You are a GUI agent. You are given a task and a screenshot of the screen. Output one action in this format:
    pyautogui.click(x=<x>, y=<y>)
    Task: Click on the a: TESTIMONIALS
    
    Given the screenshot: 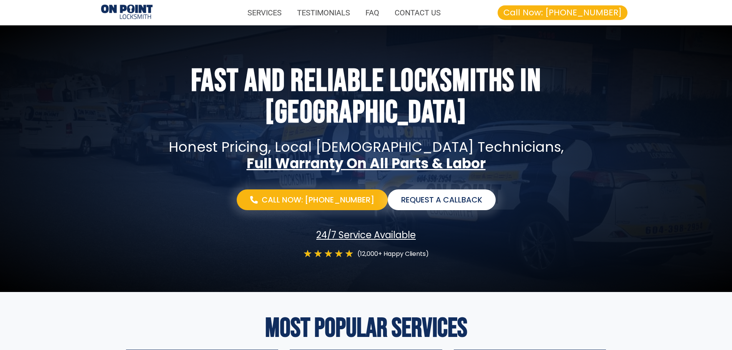 What is the action you would take?
    pyautogui.click(x=324, y=13)
    